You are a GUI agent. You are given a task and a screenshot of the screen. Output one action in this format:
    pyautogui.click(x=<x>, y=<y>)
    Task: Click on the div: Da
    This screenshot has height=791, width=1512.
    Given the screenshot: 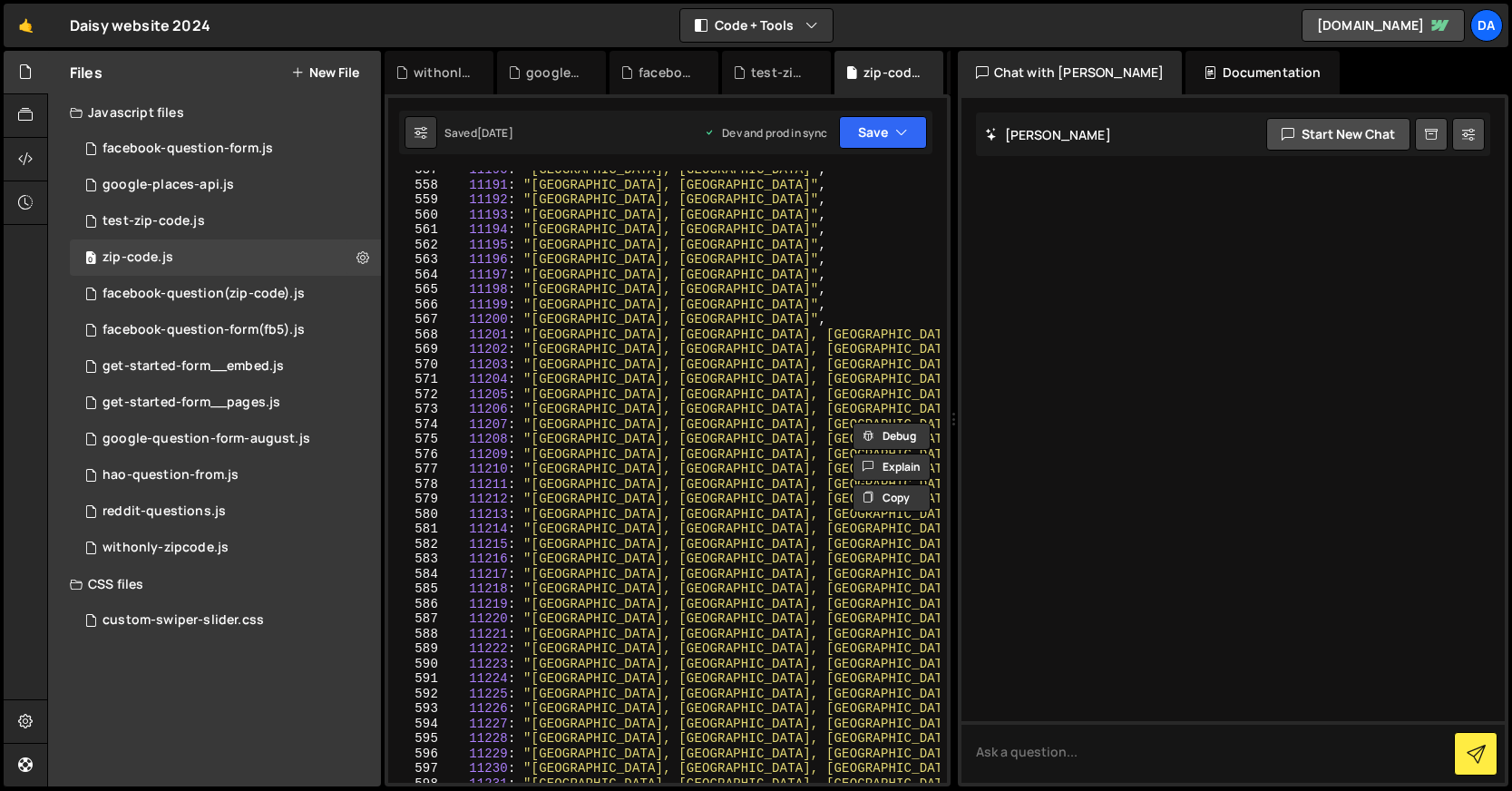 What is the action you would take?
    pyautogui.click(x=1487, y=25)
    